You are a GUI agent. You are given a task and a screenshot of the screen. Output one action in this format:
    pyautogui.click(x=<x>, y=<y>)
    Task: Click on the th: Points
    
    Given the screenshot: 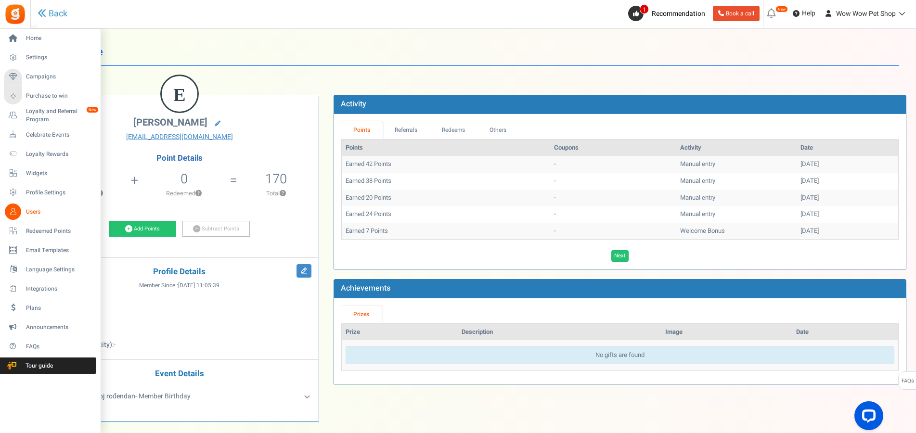 What is the action you would take?
    pyautogui.click(x=446, y=148)
    